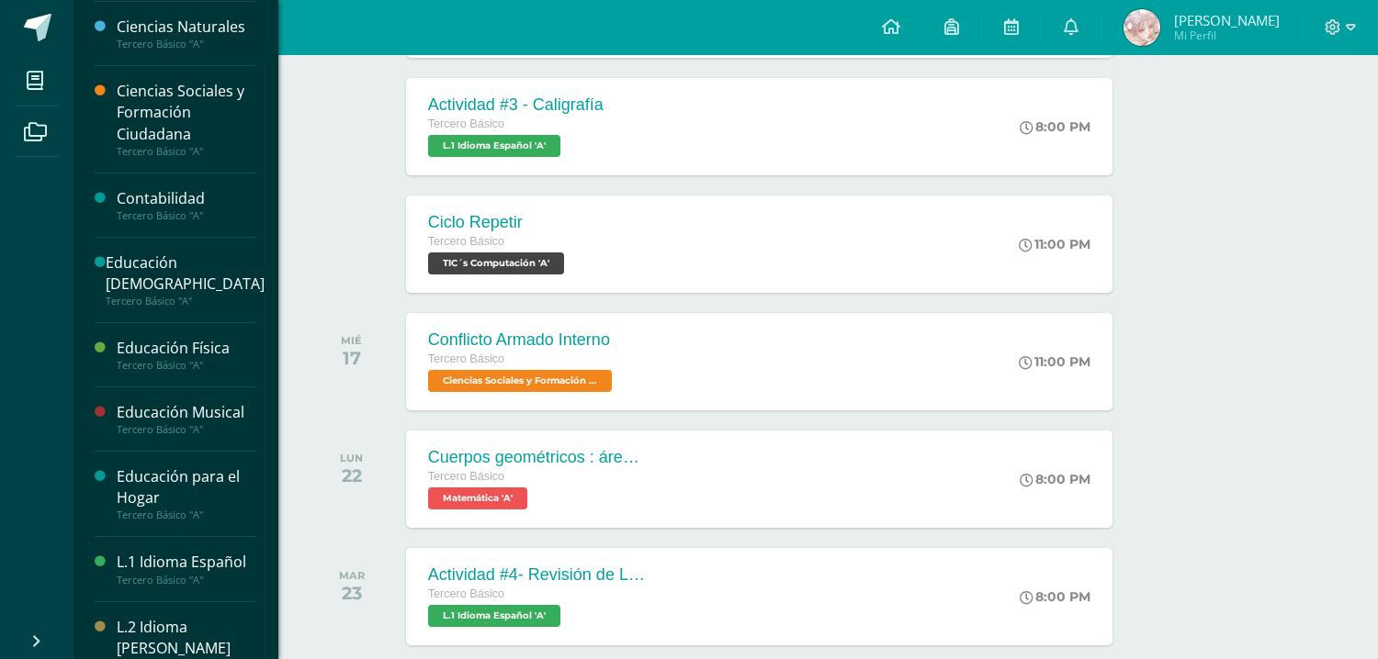 The height and width of the screenshot is (659, 1378). Describe the element at coordinates (186, 205) in the screenshot. I see `a: ContabilidadTercero Básico "A"` at that location.